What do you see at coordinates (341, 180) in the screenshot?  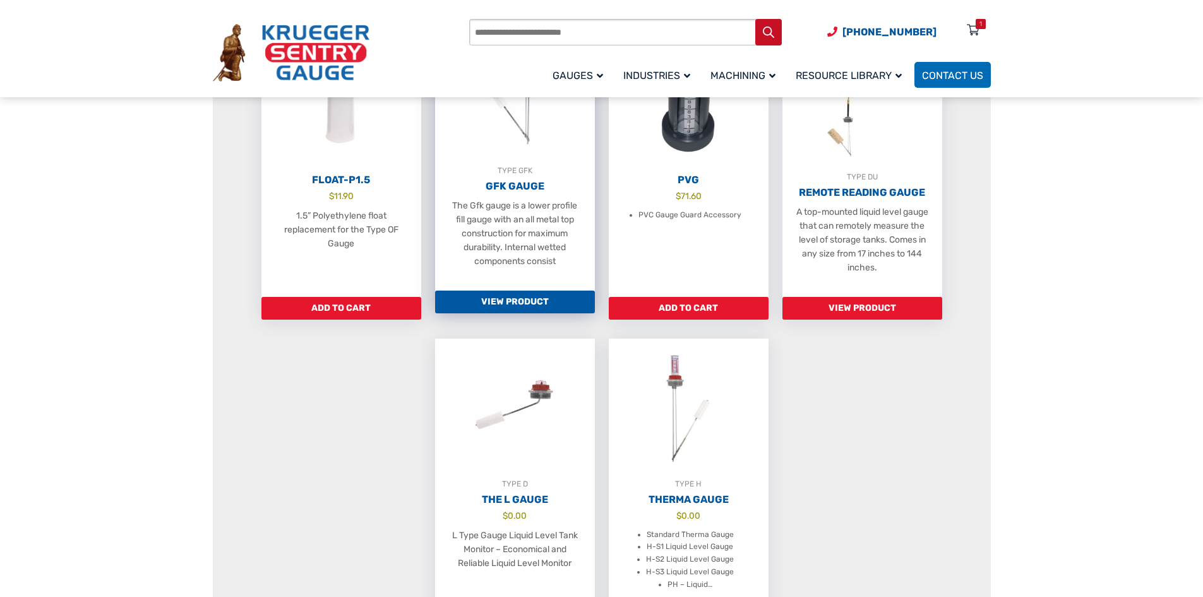 I see `h2: Float-P1.5` at bounding box center [341, 180].